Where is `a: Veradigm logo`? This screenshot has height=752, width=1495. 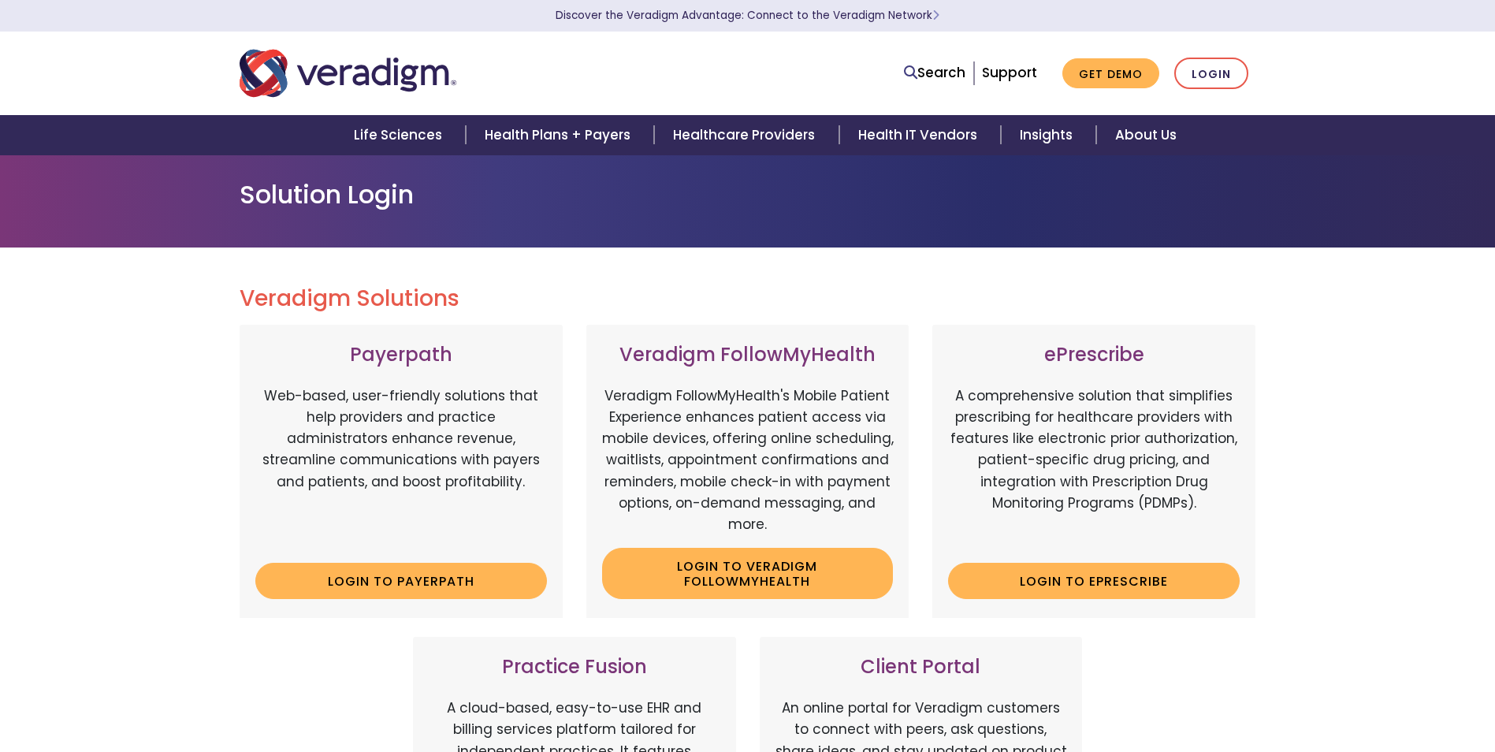
a: Veradigm logo is located at coordinates (348, 73).